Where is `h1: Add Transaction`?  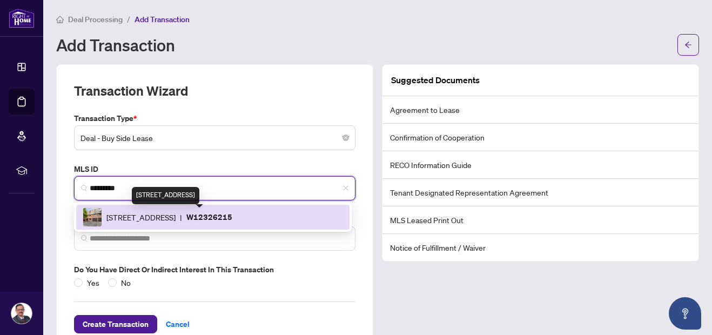
h1: Add Transaction is located at coordinates (116, 45).